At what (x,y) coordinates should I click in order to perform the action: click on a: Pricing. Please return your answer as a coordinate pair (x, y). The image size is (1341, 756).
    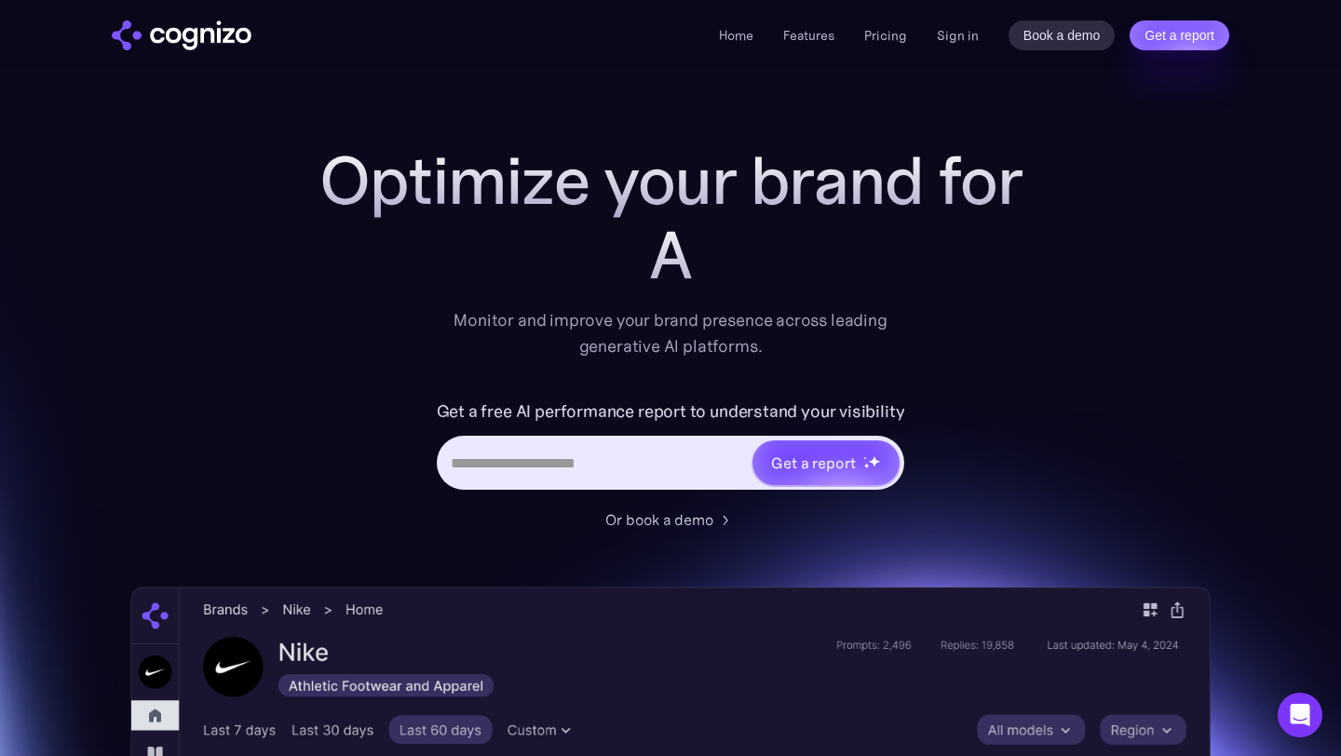
    Looking at the image, I should click on (886, 35).